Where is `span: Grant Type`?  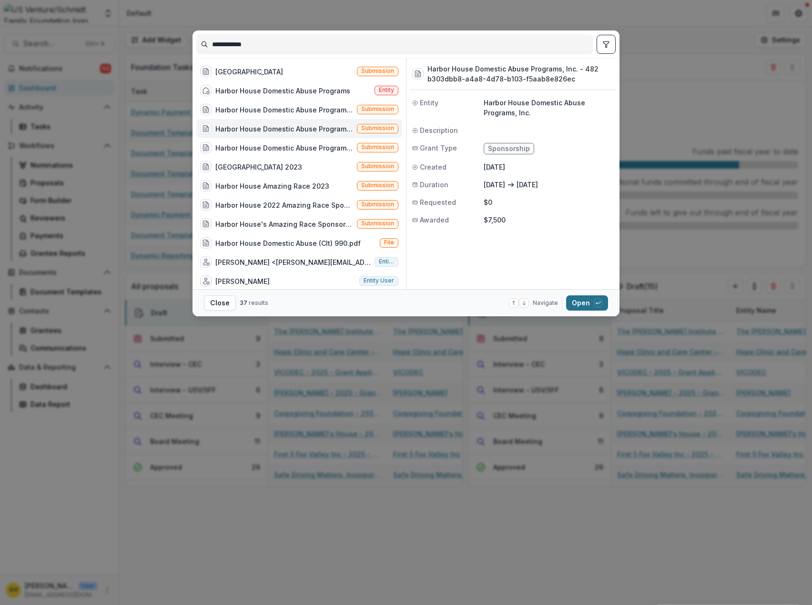 span: Grant Type is located at coordinates (438, 148).